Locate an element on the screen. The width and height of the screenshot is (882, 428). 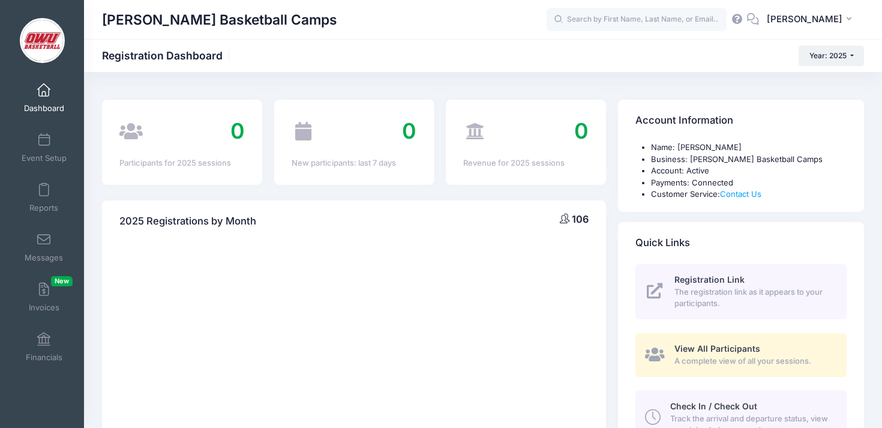
span: Event Setup is located at coordinates (44, 158).